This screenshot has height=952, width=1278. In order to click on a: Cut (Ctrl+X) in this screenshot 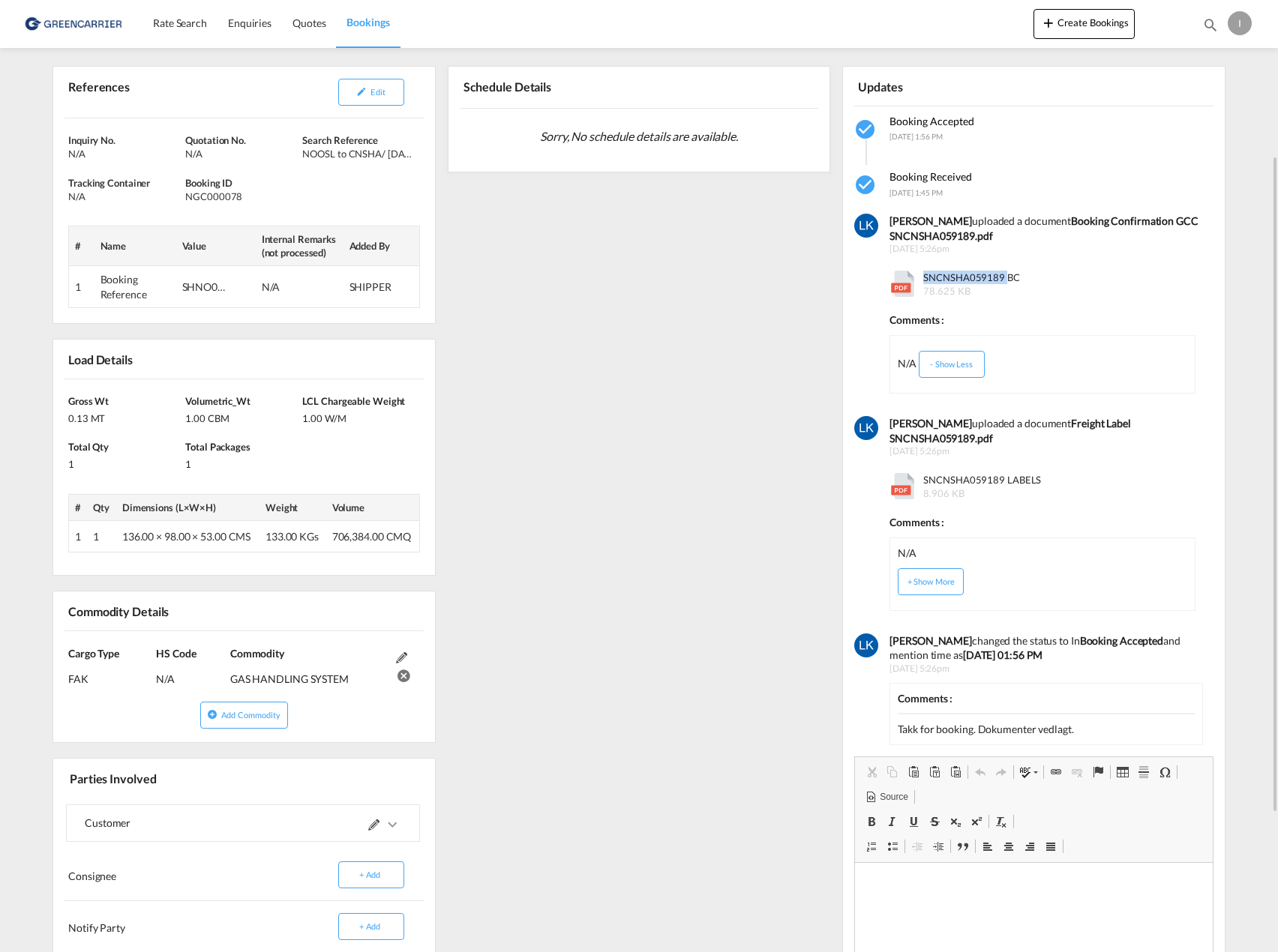, I will do `click(872, 772)`.